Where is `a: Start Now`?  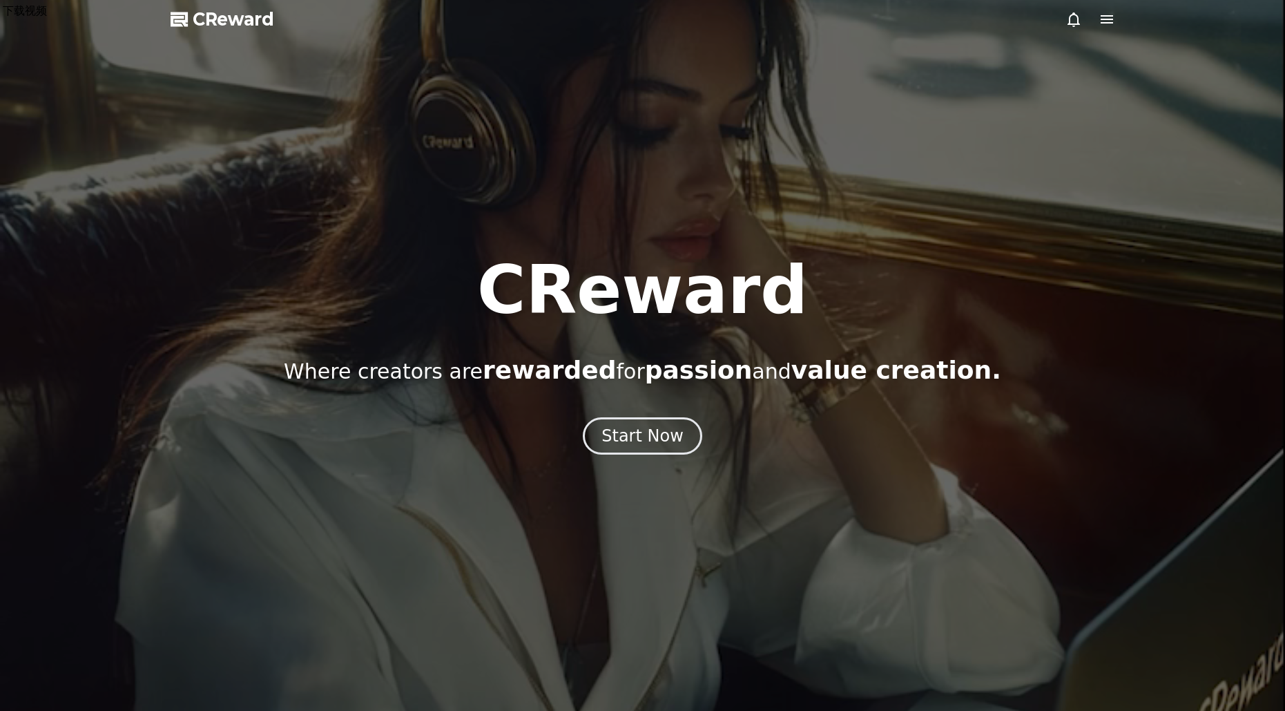
a: Start Now is located at coordinates (642, 437).